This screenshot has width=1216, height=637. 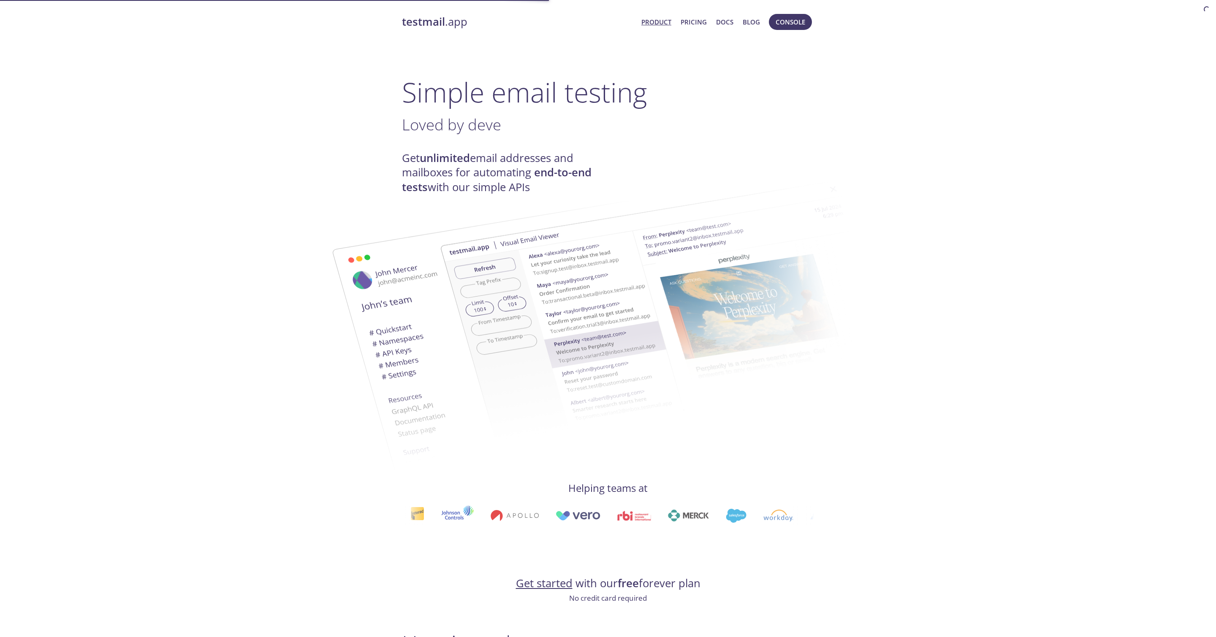 What do you see at coordinates (608, 92) in the screenshot?
I see `h1: Simple email testing` at bounding box center [608, 92].